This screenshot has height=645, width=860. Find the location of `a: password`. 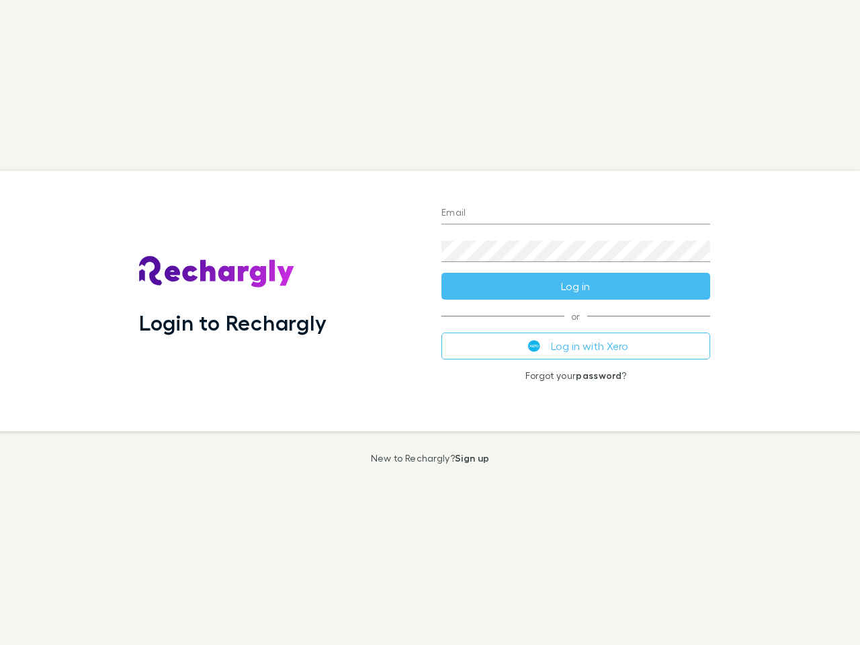

a: password is located at coordinates (599, 375).